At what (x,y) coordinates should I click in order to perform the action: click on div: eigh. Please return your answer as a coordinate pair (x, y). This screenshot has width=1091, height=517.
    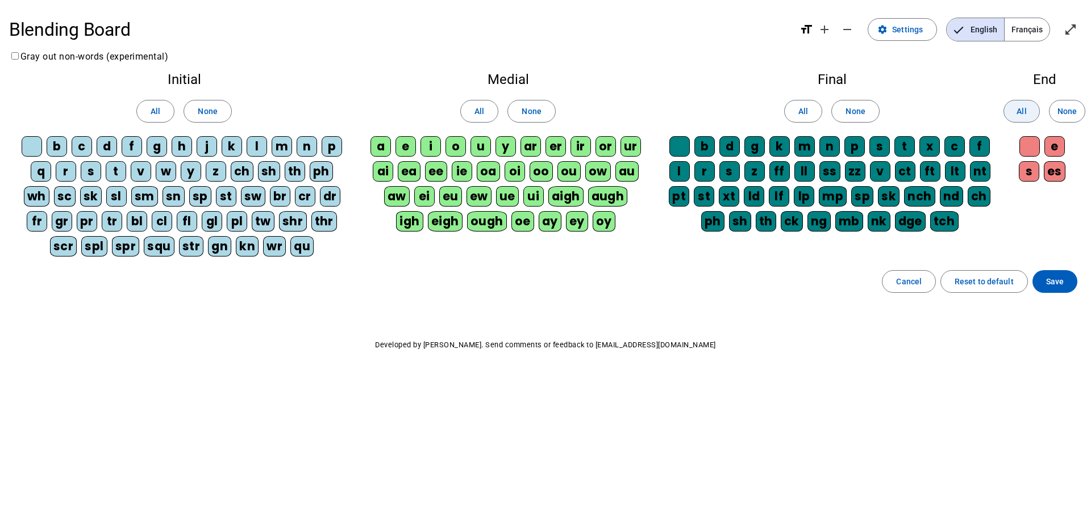
    Looking at the image, I should click on (445, 222).